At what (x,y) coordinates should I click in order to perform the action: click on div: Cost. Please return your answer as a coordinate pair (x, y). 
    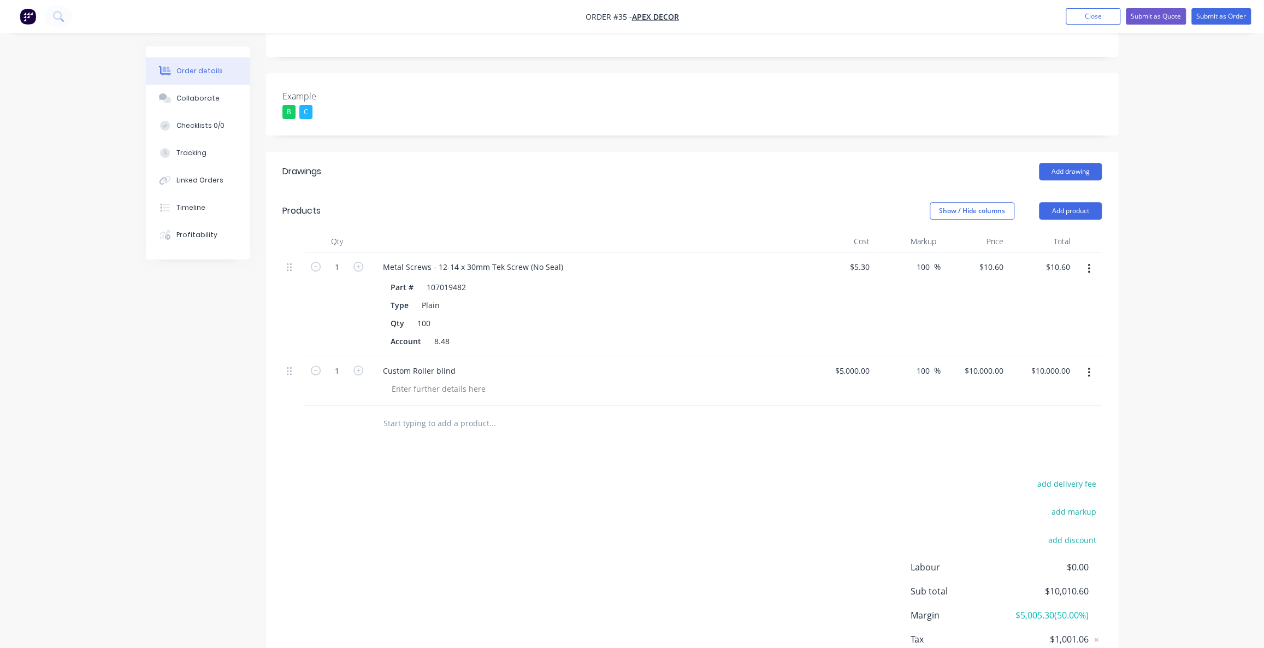
    Looking at the image, I should click on (840, 242).